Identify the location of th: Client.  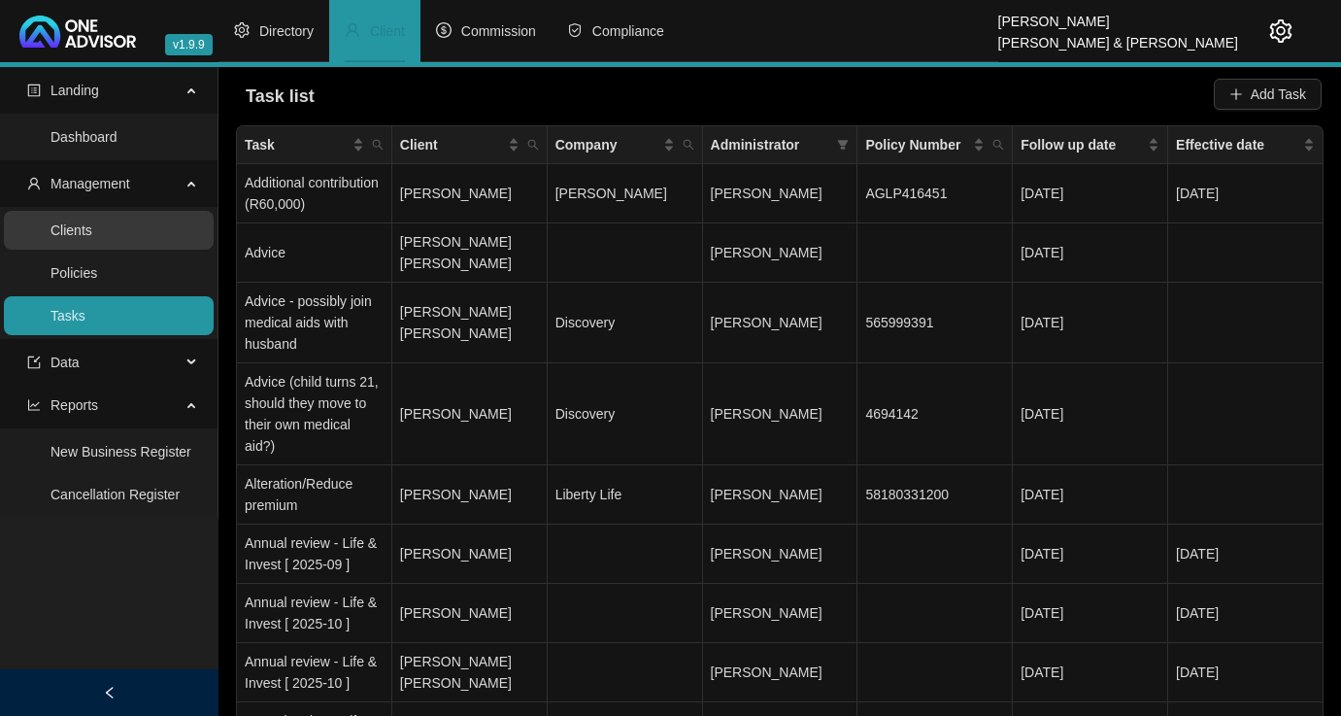
(470, 145).